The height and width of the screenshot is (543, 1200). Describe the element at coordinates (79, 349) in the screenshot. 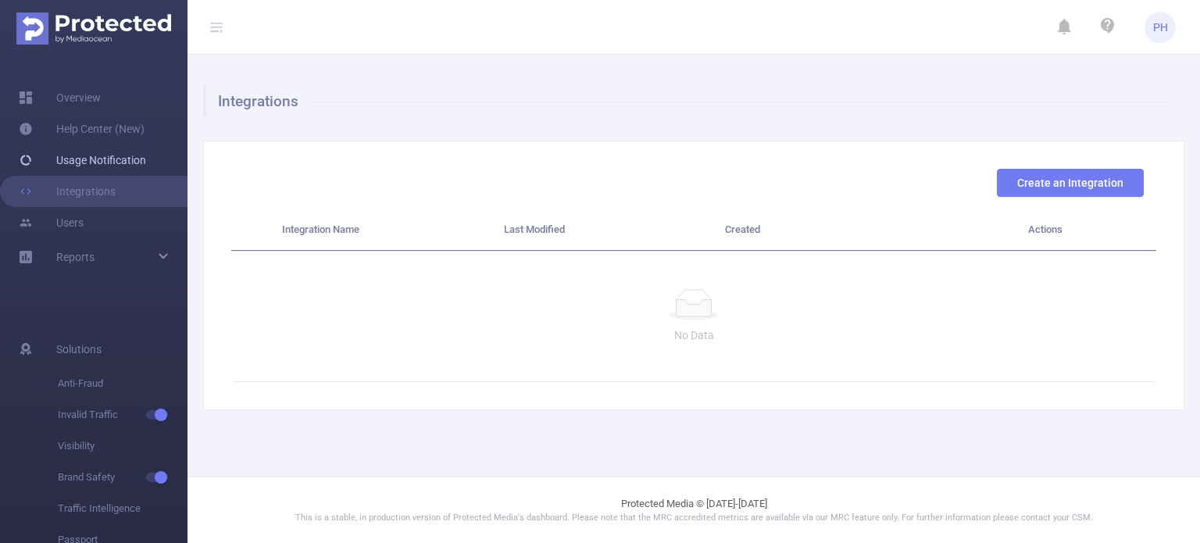

I see `span: Solutions` at that location.